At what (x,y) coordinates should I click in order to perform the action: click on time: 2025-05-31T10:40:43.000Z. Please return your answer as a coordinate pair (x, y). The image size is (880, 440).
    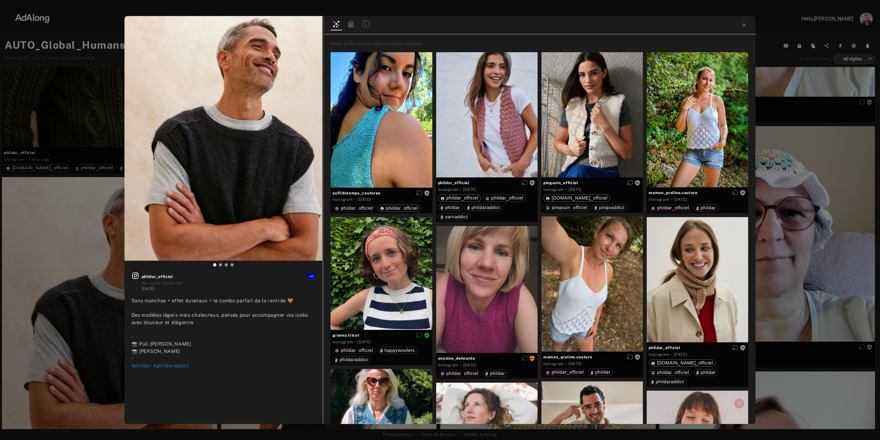
    Looking at the image, I should click on (470, 365).